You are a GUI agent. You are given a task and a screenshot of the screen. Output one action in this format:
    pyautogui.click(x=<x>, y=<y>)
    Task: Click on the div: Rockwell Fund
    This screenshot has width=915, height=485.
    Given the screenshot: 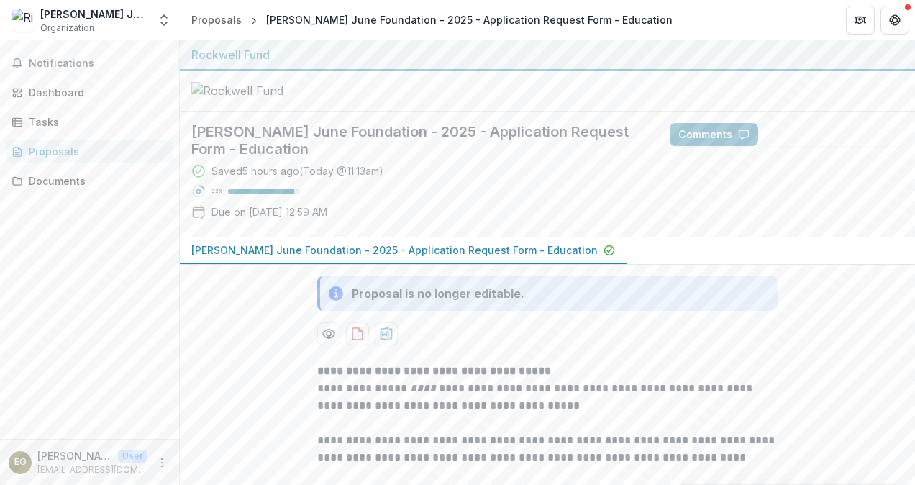 What is the action you would take?
    pyautogui.click(x=547, y=55)
    